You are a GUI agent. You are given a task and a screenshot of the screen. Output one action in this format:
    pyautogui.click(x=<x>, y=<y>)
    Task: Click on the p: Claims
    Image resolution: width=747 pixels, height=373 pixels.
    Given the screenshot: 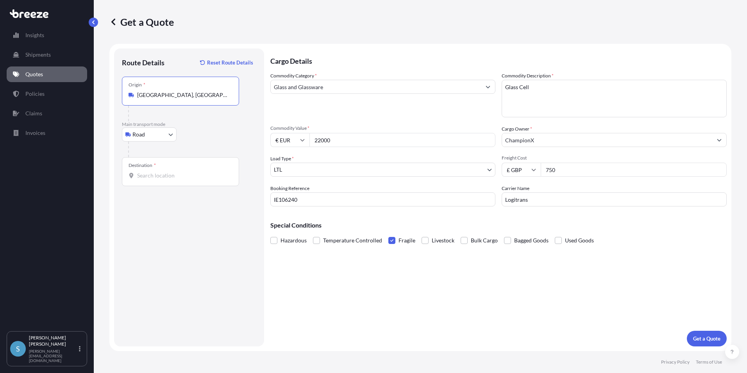 What is the action you would take?
    pyautogui.click(x=34, y=113)
    